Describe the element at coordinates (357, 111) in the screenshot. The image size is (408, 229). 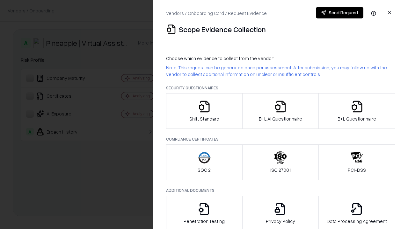
I see `button: B+L Questionnaire` at that location.